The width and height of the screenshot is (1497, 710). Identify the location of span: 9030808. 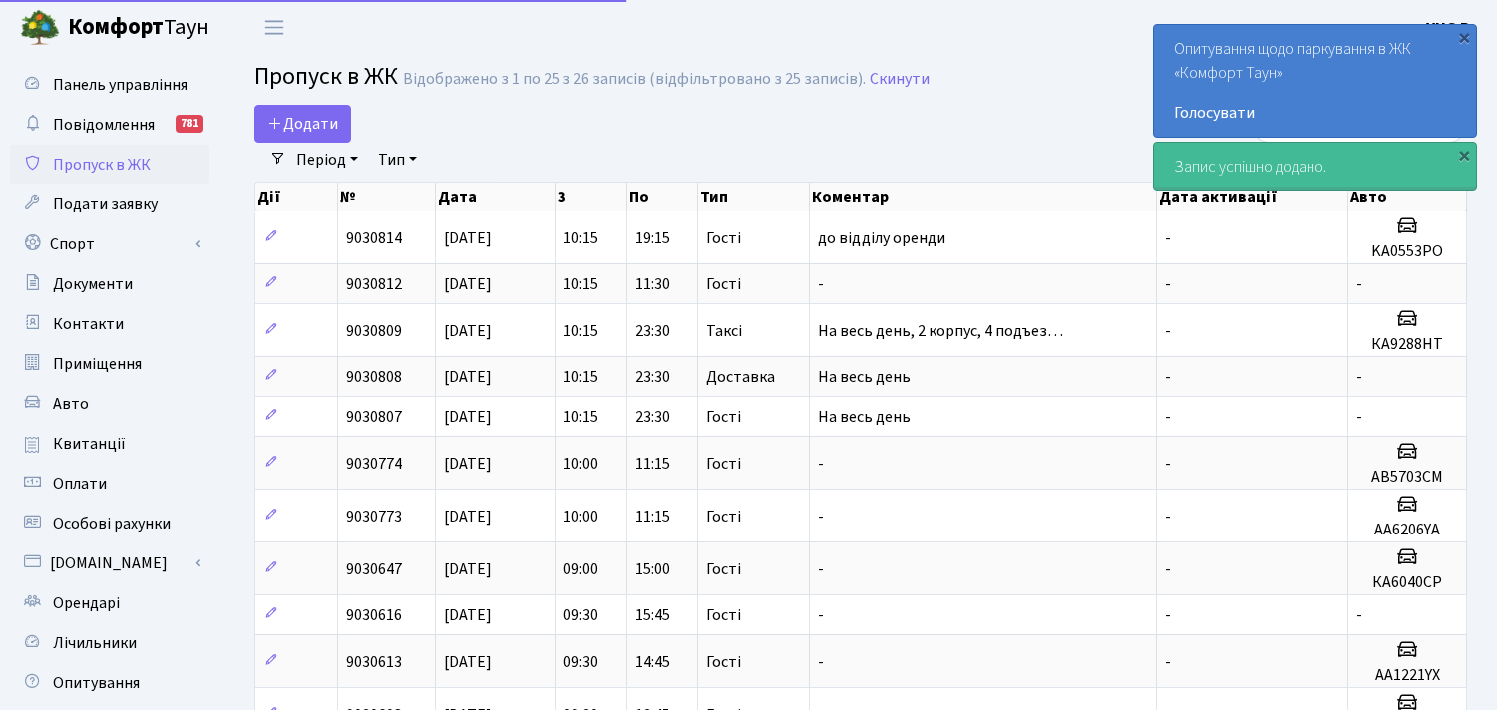
(374, 377).